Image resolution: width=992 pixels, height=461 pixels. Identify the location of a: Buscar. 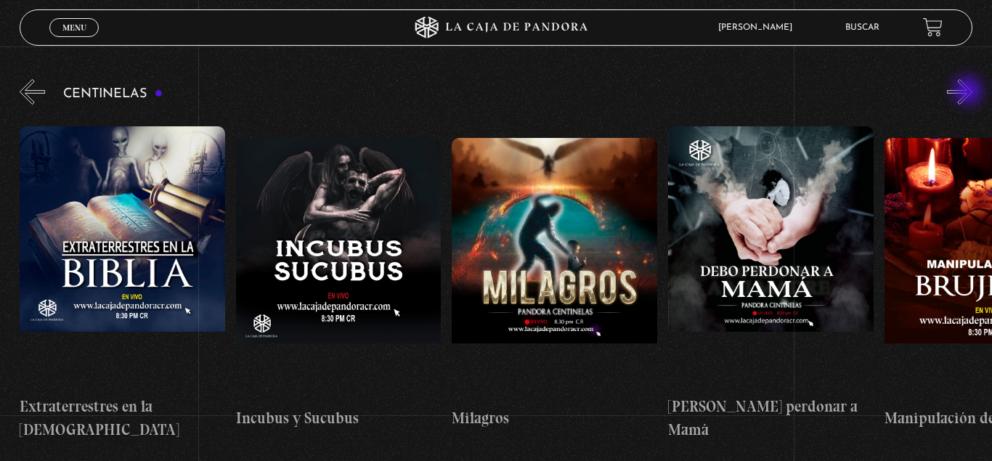
(862, 28).